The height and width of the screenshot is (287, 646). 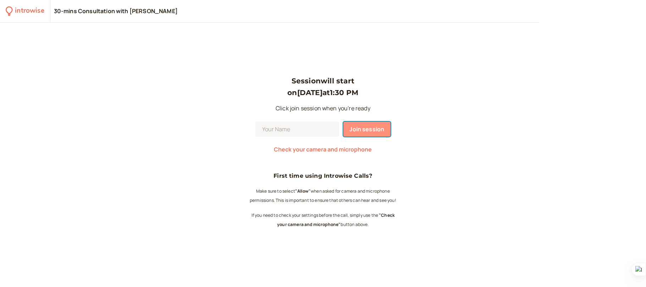 I want to click on button: Join session, so click(x=367, y=129).